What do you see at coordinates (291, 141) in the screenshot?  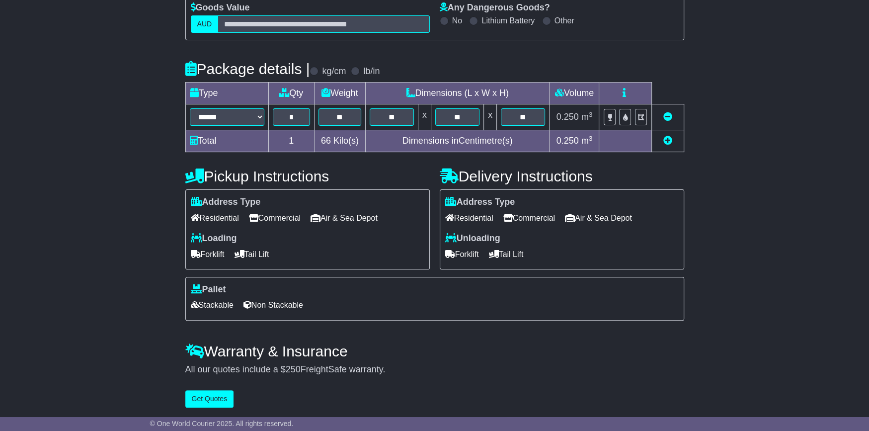 I see `td: 1` at bounding box center [291, 141].